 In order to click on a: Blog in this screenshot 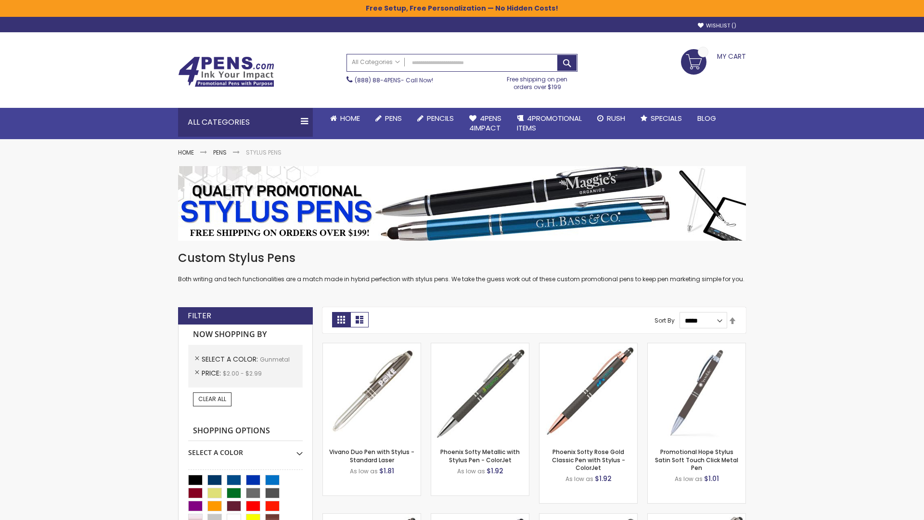, I will do `click(706, 118)`.